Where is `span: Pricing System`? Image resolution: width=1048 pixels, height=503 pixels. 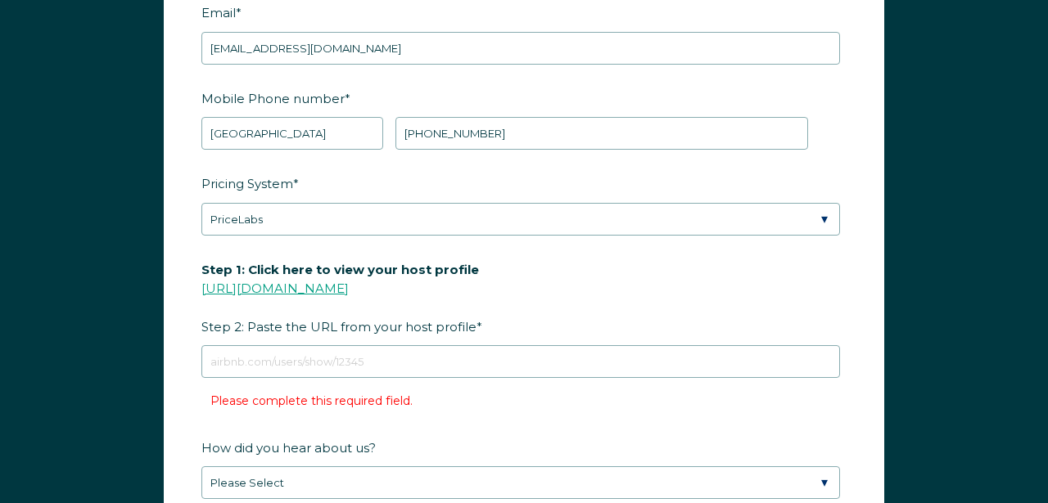
span: Pricing System is located at coordinates (247, 183).